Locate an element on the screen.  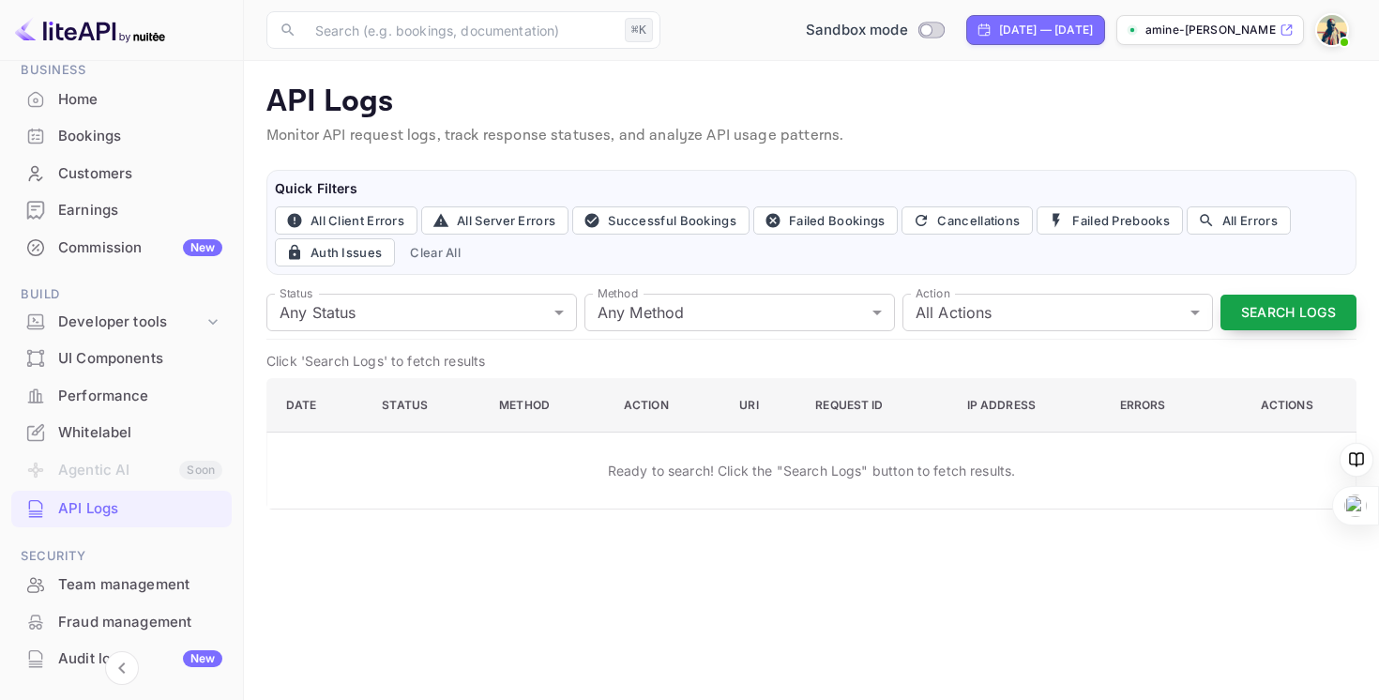
th: Method is located at coordinates (546, 405).